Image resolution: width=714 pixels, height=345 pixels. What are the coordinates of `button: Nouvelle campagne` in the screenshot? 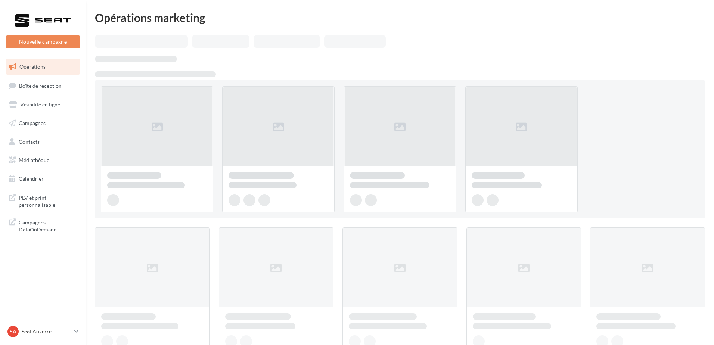 It's located at (43, 42).